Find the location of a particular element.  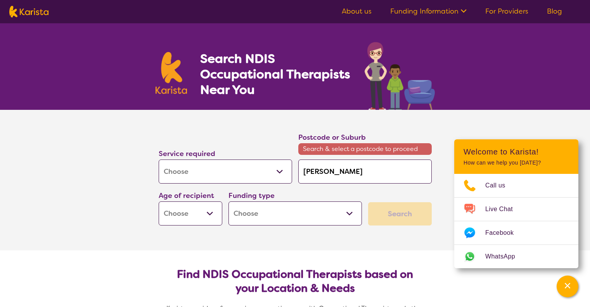

ul: Choose channel is located at coordinates (516, 221).